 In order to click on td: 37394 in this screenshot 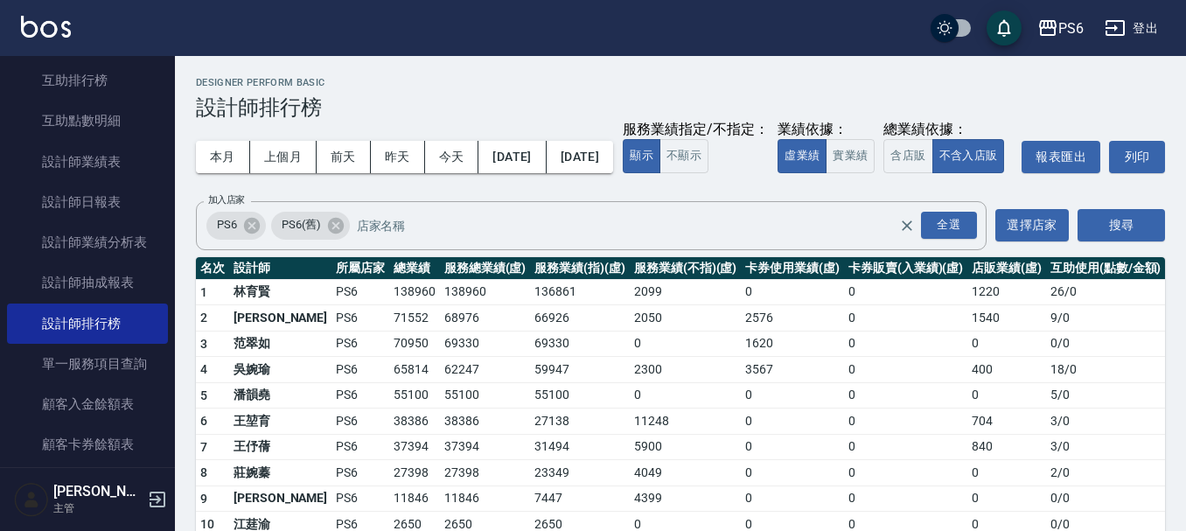, I will do `click(415, 447)`.